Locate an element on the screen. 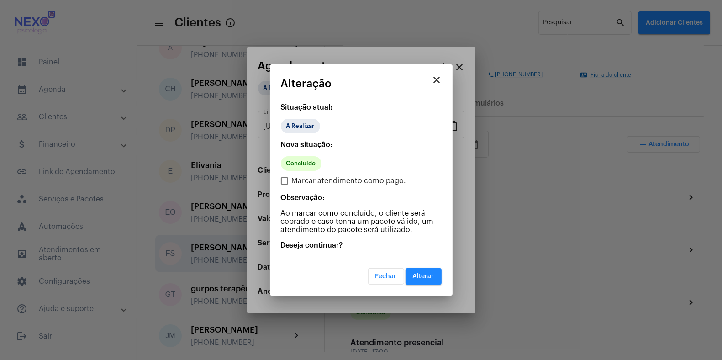  p: Situação atual: is located at coordinates (361, 107).